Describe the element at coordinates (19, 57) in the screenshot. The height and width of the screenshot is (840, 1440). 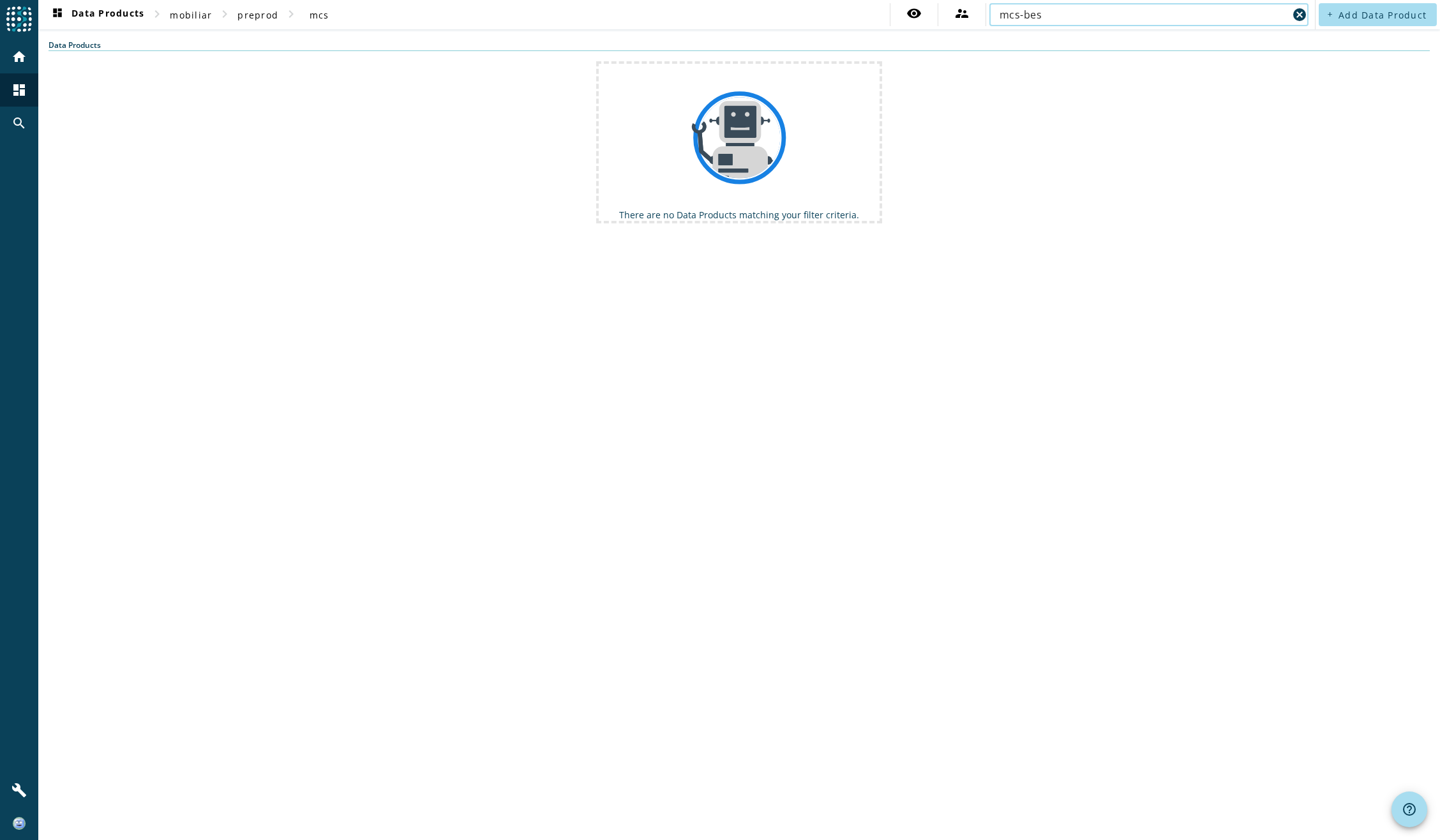
I see `mat-icon: home` at that location.